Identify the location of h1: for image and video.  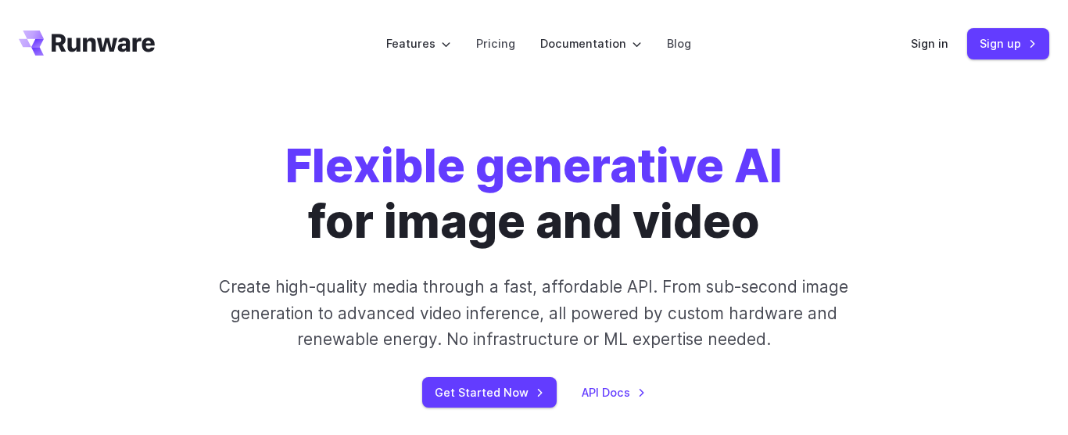
(534, 193).